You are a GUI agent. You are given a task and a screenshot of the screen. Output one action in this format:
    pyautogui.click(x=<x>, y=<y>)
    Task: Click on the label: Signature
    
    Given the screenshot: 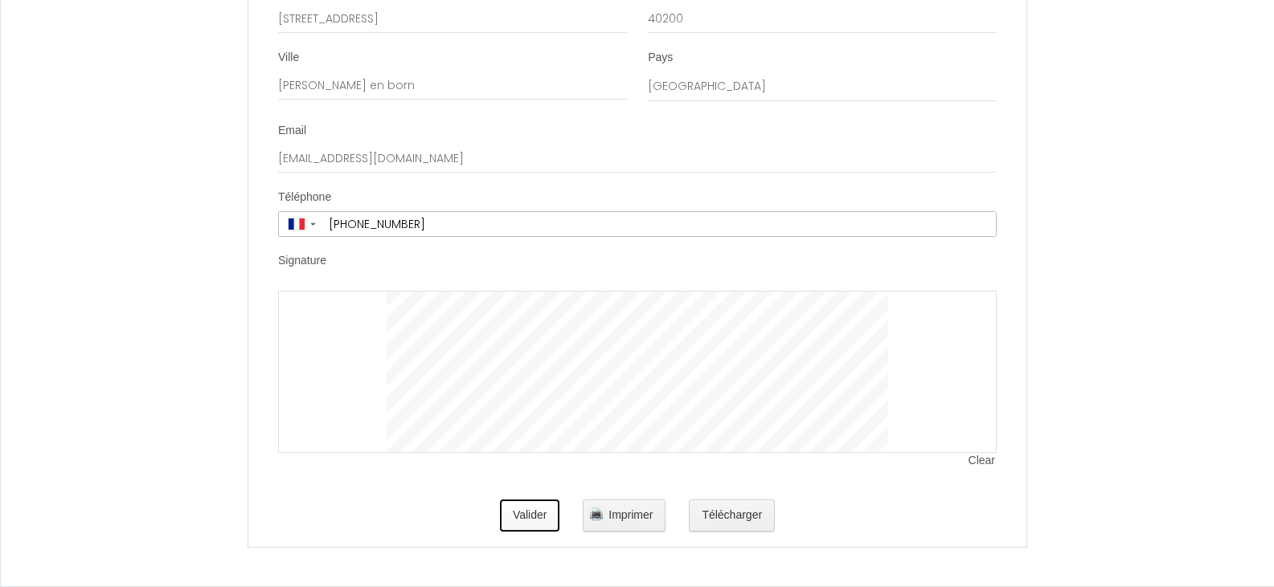 What is the action you would take?
    pyautogui.click(x=302, y=261)
    